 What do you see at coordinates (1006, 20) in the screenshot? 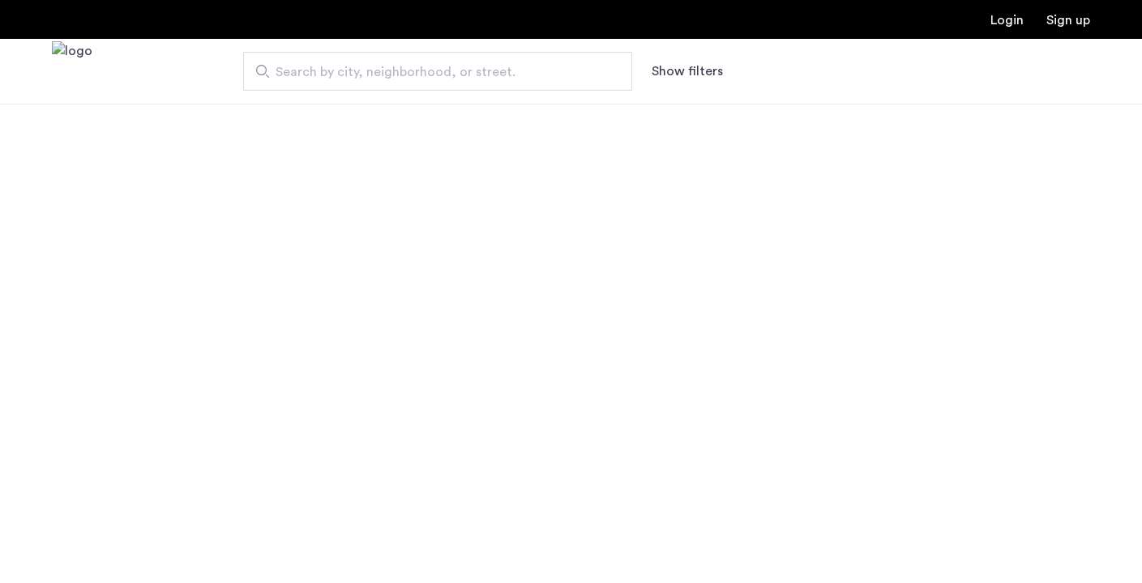
I see `a: Login` at bounding box center [1006, 20].